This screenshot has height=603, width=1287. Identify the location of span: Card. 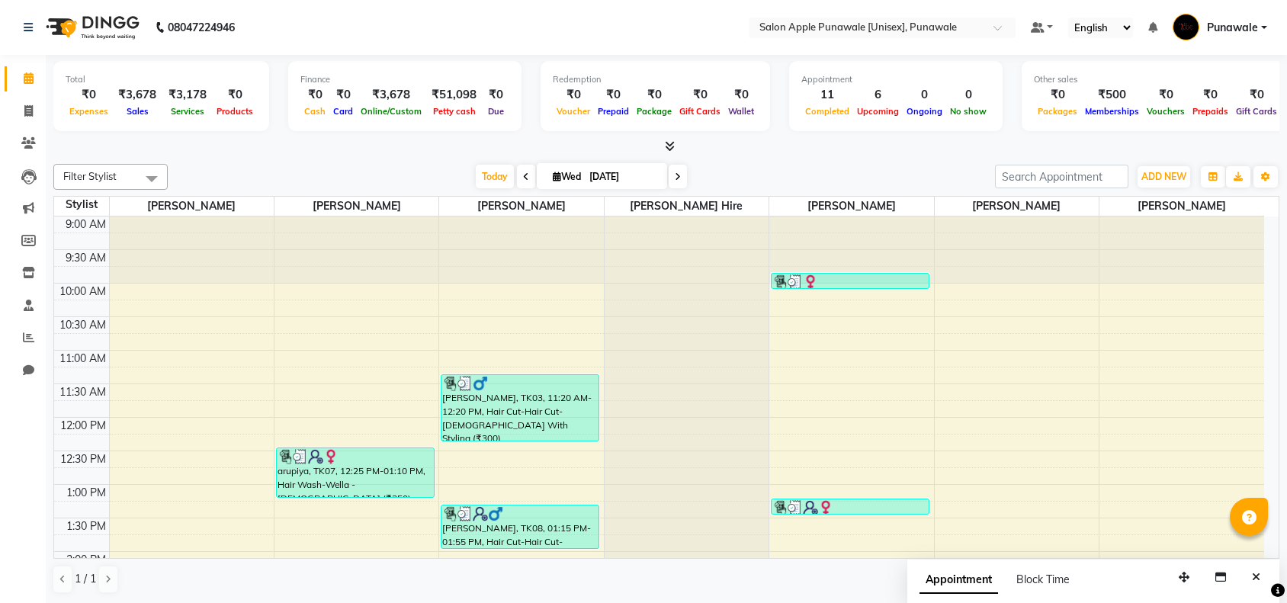
(343, 111).